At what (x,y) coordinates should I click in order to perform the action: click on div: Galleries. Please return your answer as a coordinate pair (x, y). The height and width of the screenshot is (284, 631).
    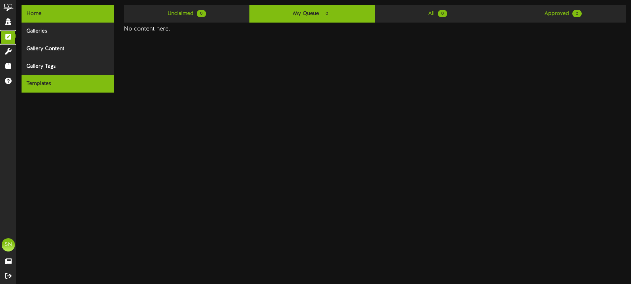
    Looking at the image, I should click on (68, 31).